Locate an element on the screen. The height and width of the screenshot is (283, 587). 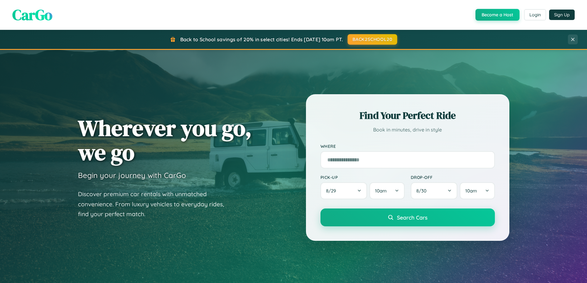
h2: Find Your Perfect Ride is located at coordinates (408, 116).